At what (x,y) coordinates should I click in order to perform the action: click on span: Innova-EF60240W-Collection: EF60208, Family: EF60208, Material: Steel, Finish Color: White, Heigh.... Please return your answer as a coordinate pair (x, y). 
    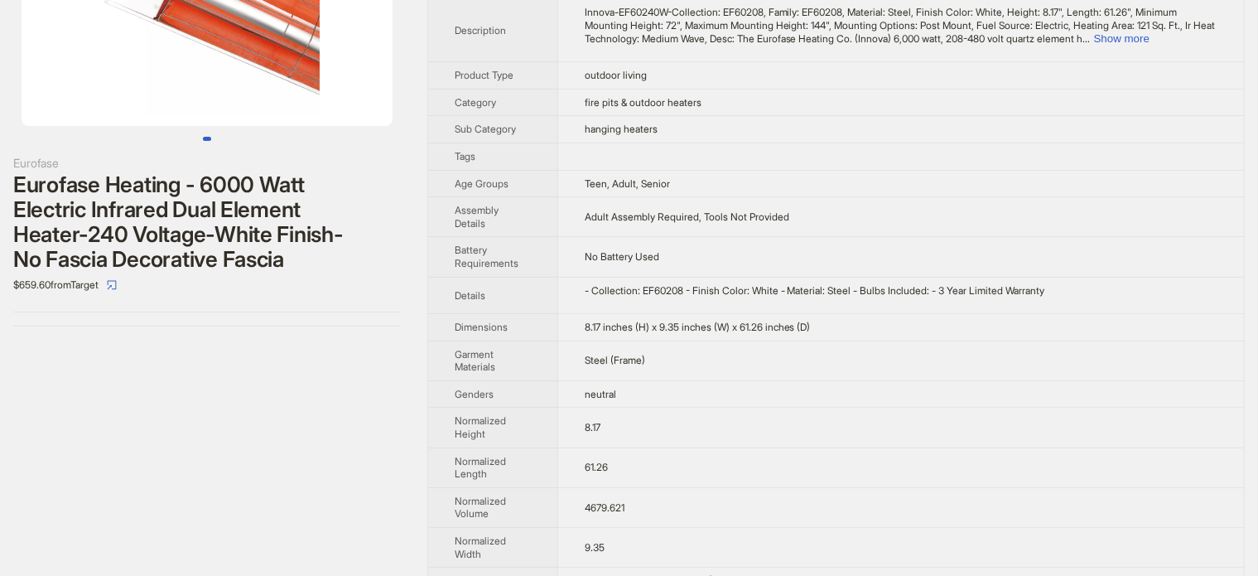
    Looking at the image, I should click on (900, 25).